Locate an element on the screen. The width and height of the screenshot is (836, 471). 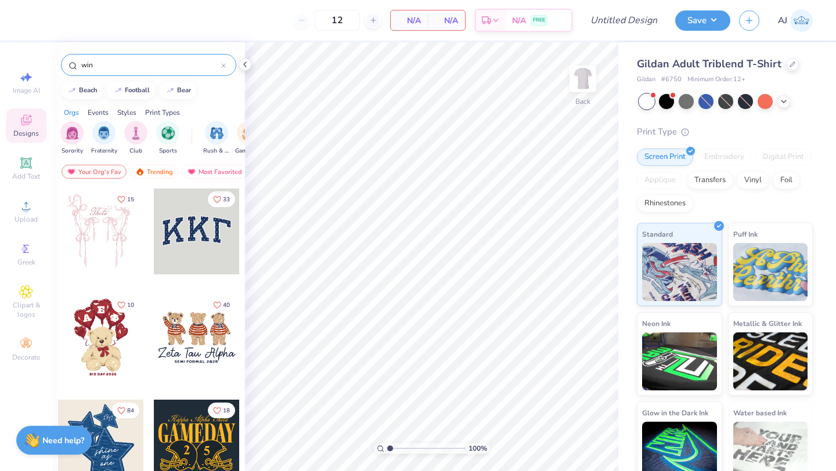
span: Gildan is located at coordinates (646, 80).